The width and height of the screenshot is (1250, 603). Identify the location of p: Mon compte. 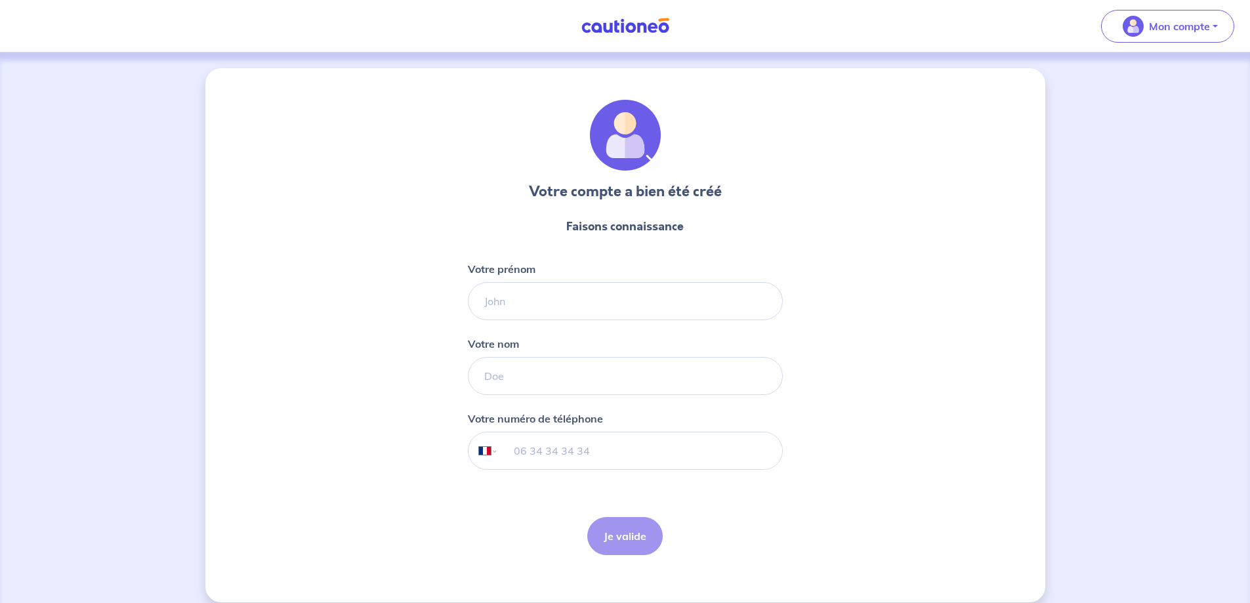
(1179, 26).